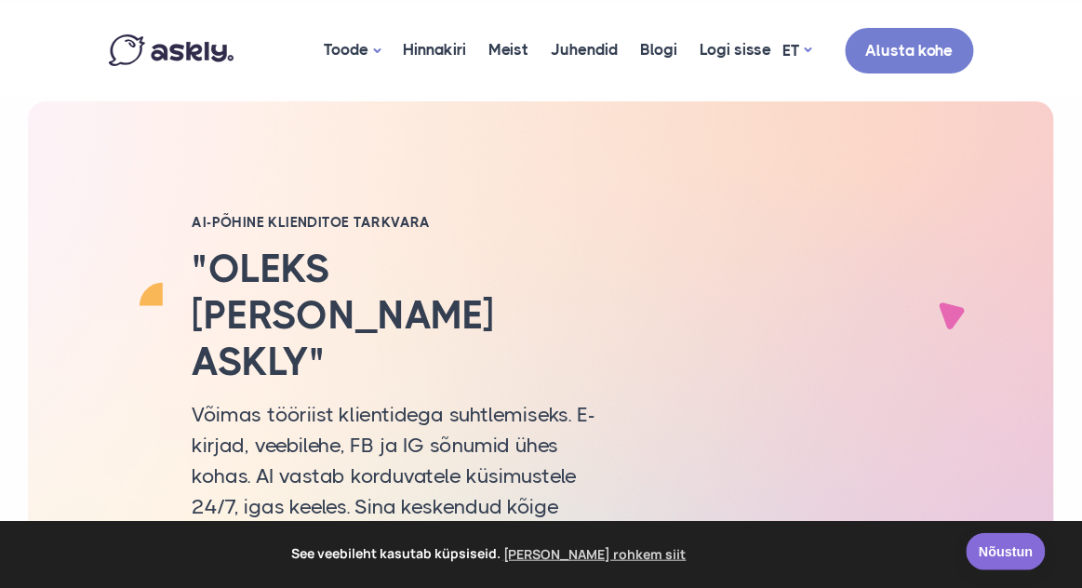 This screenshot has height=588, width=1082. I want to click on p: Võimas tööriist klientidega suhtlemiseks. E-kirjad, veebilehe, FB ja IG sõnumid ühes kohas. AI va..., so click(402, 475).